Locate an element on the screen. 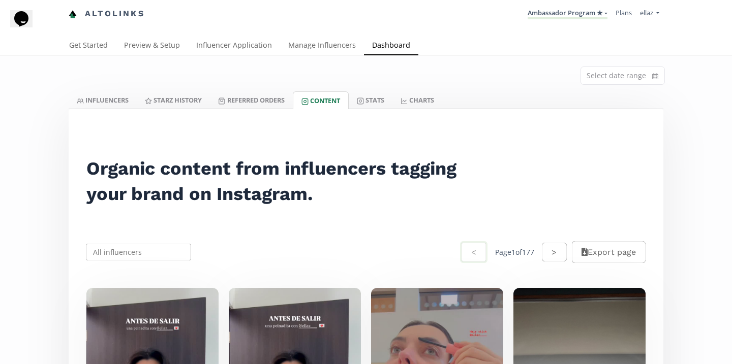  a: Preview & Setup is located at coordinates (152, 46).